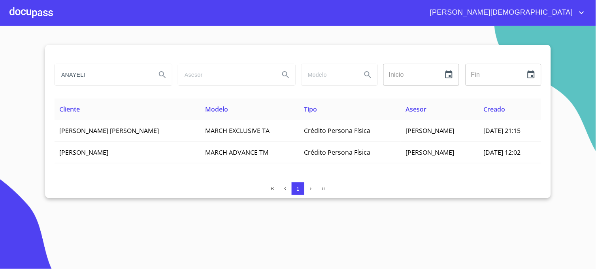 The image size is (596, 269). Describe the element at coordinates (298, 188) in the screenshot. I see `span: 1` at that location.